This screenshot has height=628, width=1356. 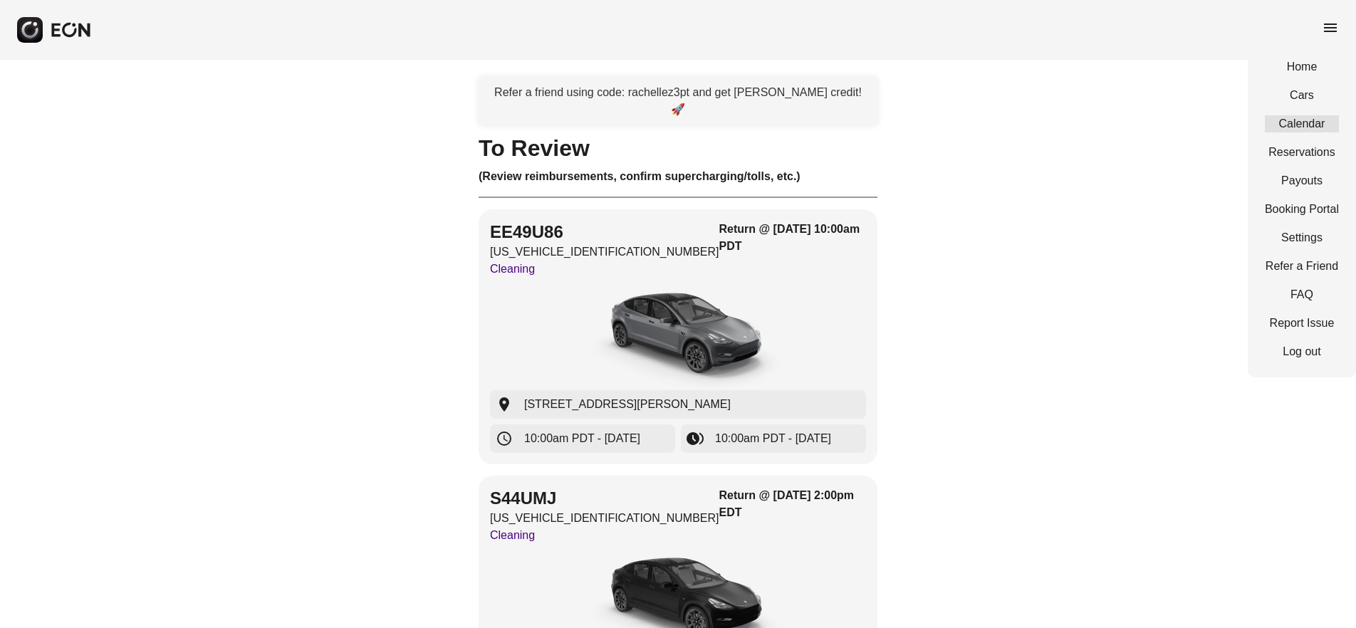 I want to click on a: Cars, so click(x=1302, y=95).